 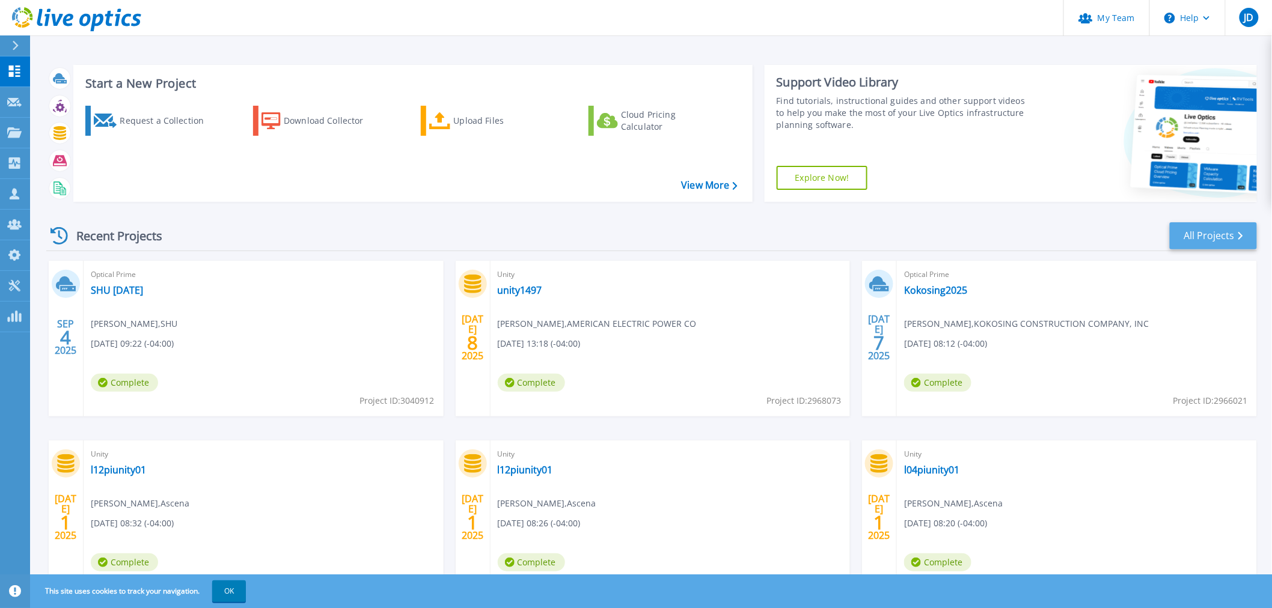 What do you see at coordinates (168, 121) in the screenshot?
I see `div: Request a Collection` at bounding box center [168, 121].